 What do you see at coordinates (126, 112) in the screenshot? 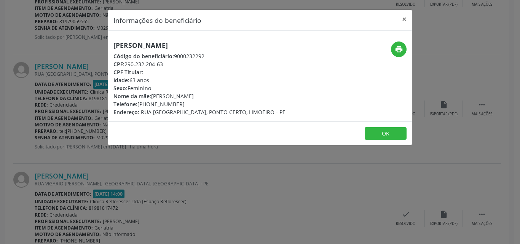
I see `span: Endereço:` at bounding box center [126, 112].